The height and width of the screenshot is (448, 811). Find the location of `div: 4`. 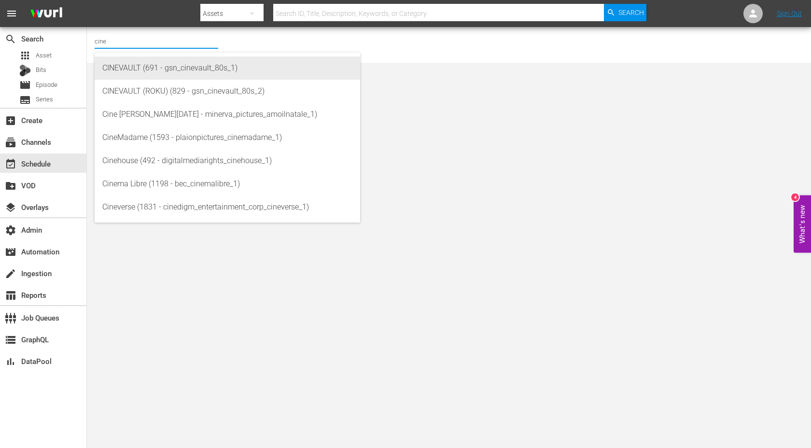

div: 4 is located at coordinates (795, 197).